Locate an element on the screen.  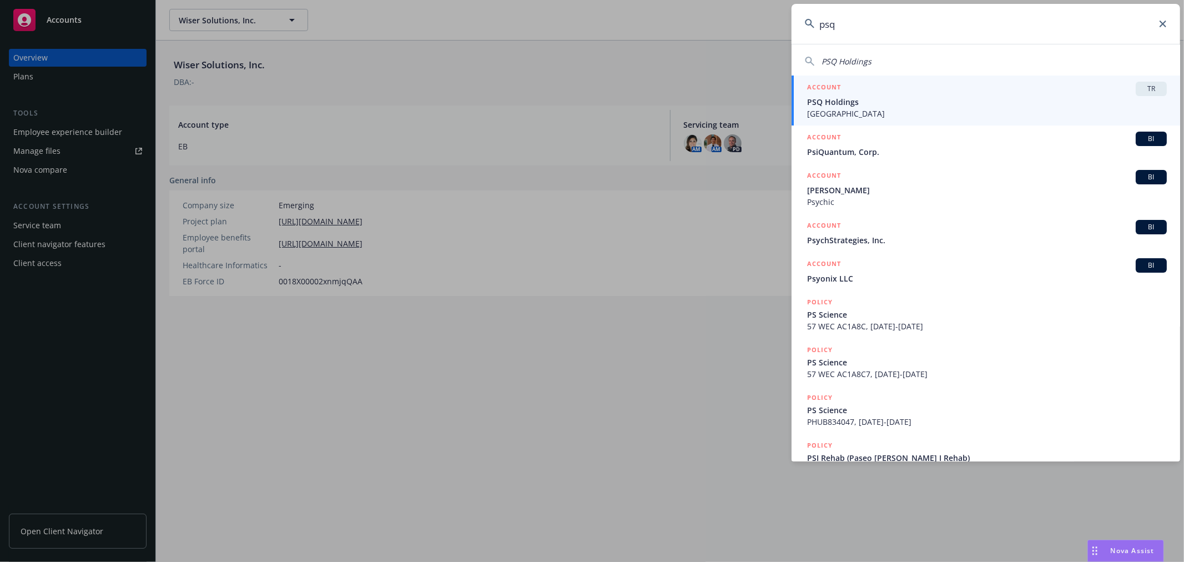
span: Nova Assist is located at coordinates (1132, 550).